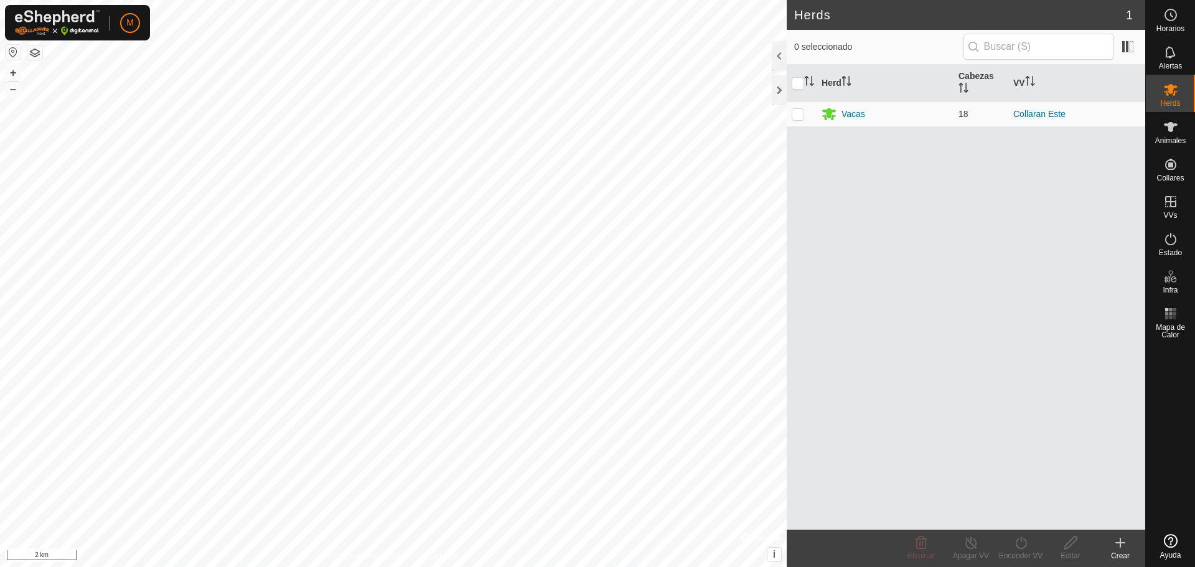 Image resolution: width=1195 pixels, height=567 pixels. Describe the element at coordinates (1120, 556) in the screenshot. I see `div: Crear` at that location.